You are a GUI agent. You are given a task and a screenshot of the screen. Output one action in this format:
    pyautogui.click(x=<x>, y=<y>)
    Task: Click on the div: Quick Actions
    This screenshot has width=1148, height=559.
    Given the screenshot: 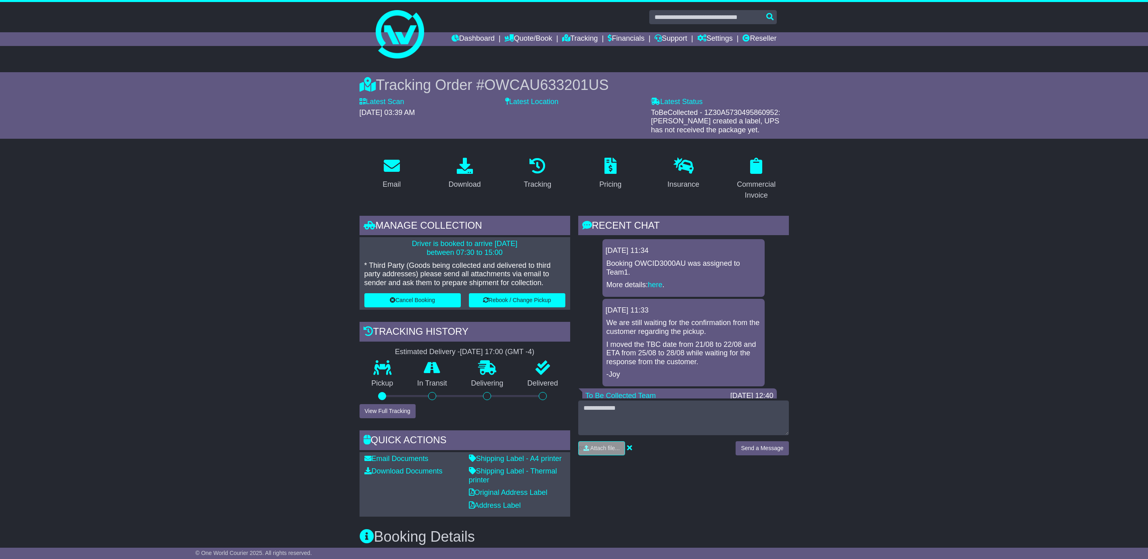 What is the action you would take?
    pyautogui.click(x=465, y=441)
    